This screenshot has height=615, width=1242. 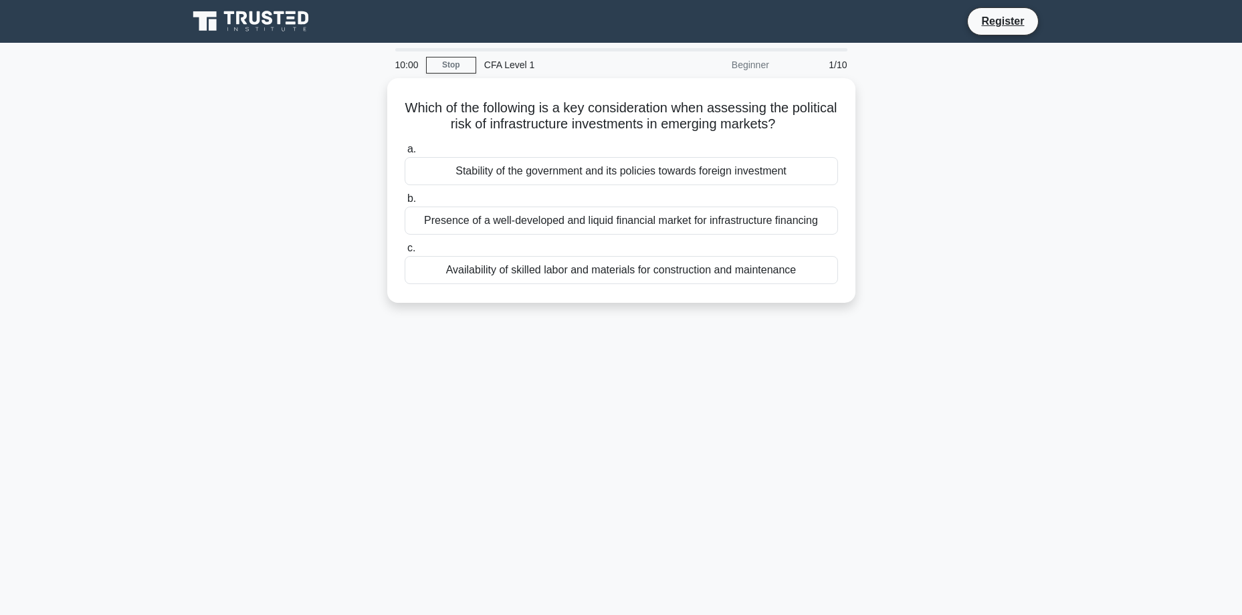 What do you see at coordinates (816, 65) in the screenshot?
I see `div: 1/10` at bounding box center [816, 65].